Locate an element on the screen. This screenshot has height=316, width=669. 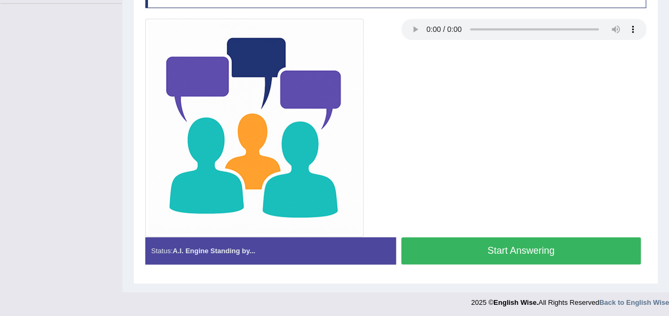
div: Status: is located at coordinates (270, 251).